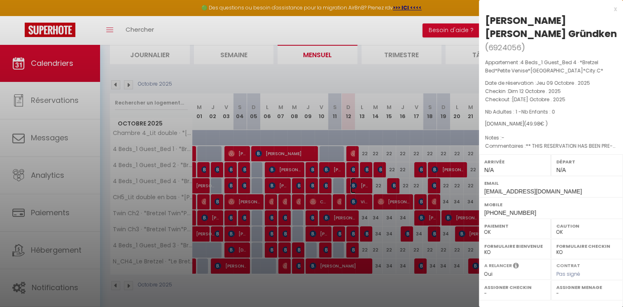 The height and width of the screenshot is (307, 623). I want to click on i: Sélectionner OUI si vous souhaiter envoyer les séquences de messages post-checkout, so click(516, 267).